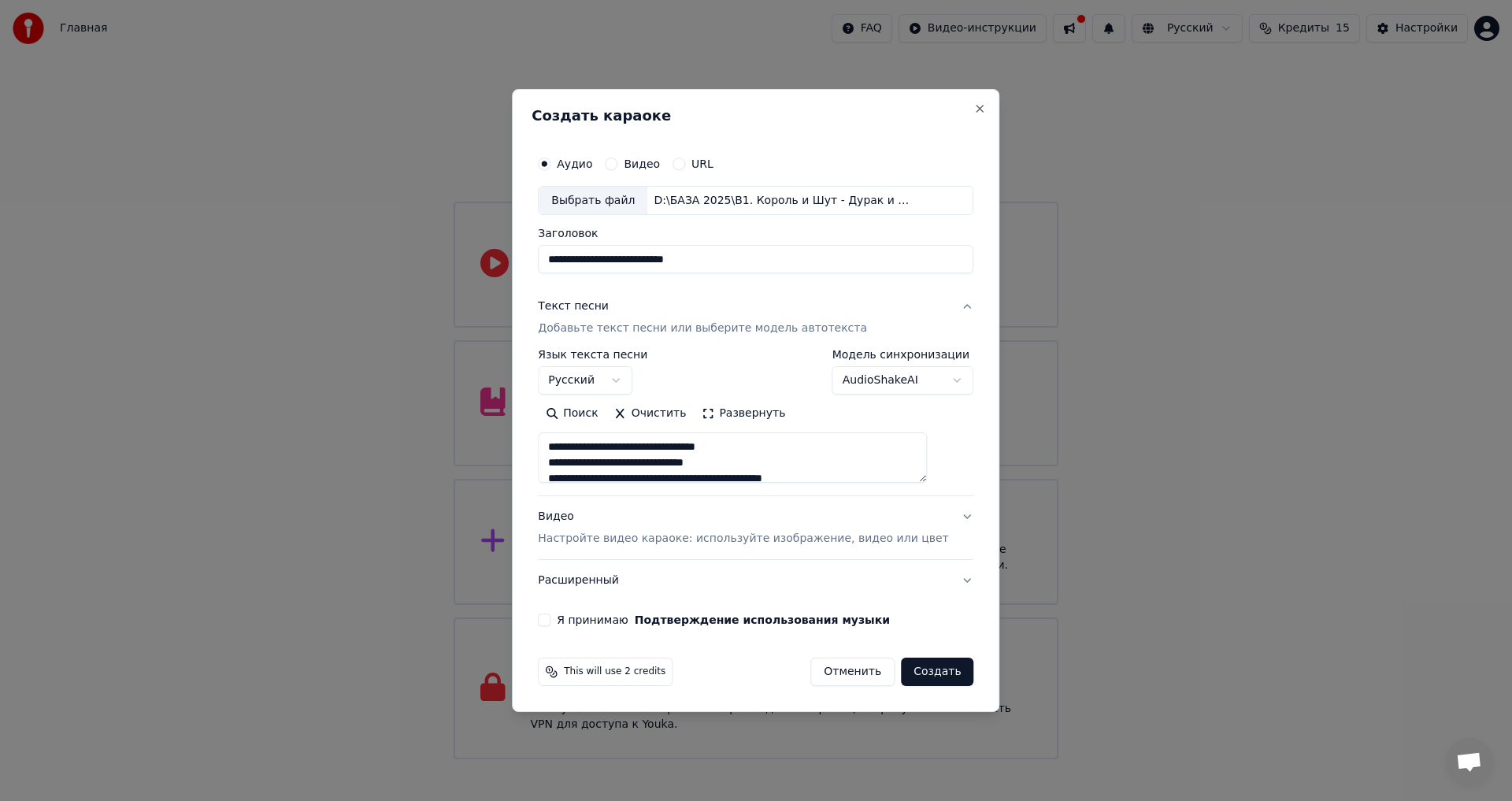  What do you see at coordinates (756, 318) in the screenshot?
I see `button: Текст песниДобавьте текст песни или выберите модель автотекста` at bounding box center [756, 318].